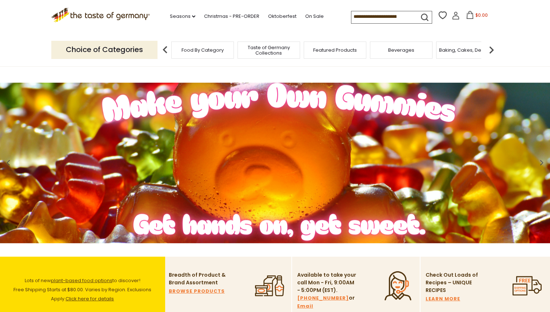 This screenshot has width=550, height=312. I want to click on p: Choice of Categories, so click(104, 49).